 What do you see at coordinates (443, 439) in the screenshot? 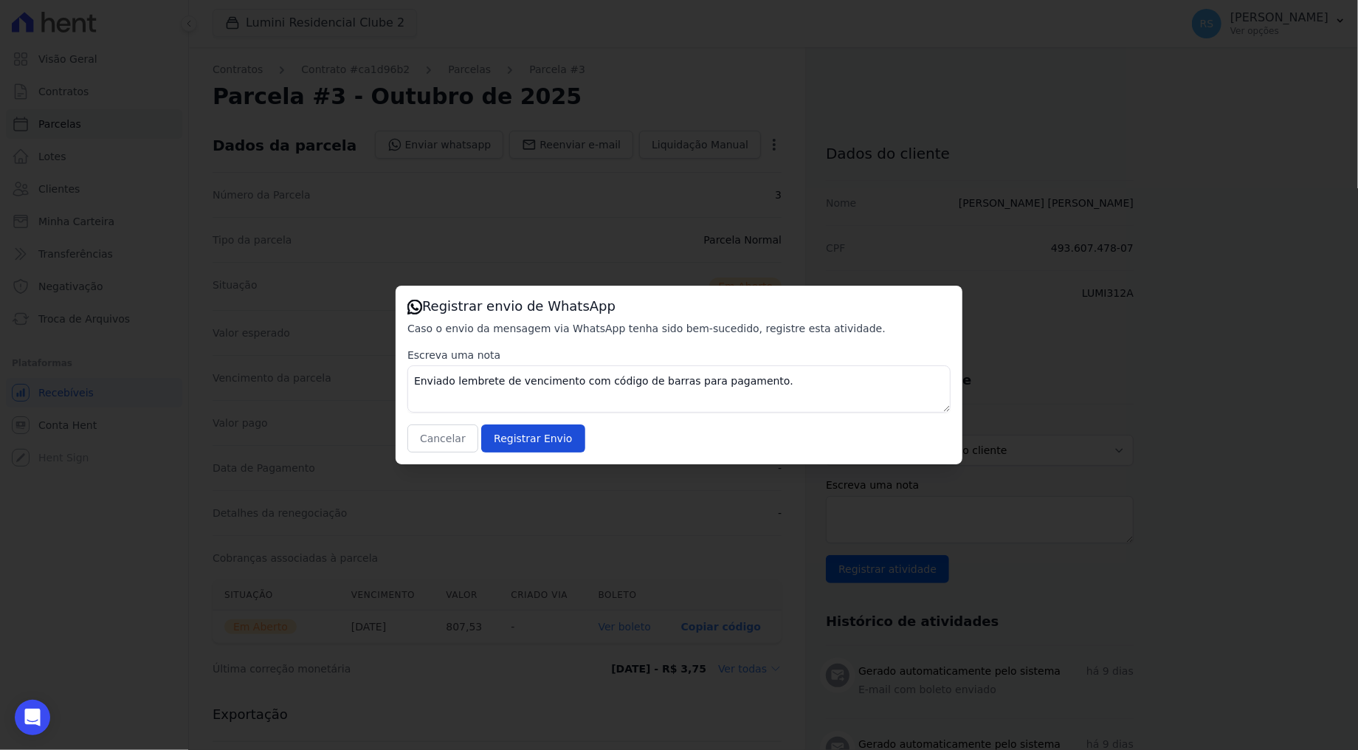
I see `button: Cancelar` at bounding box center [443, 439].